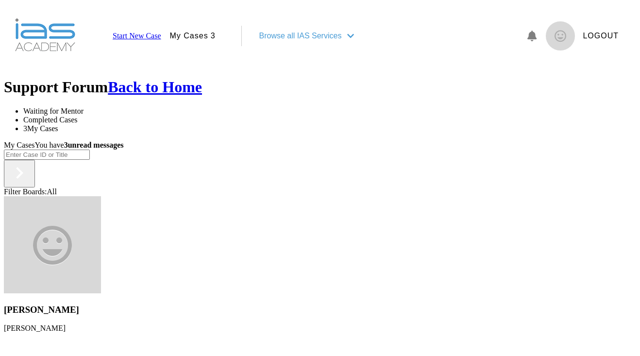 This screenshot has height=356, width=640. What do you see at coordinates (301, 36) in the screenshot?
I see `span: Browse all IAS Services` at bounding box center [301, 36].